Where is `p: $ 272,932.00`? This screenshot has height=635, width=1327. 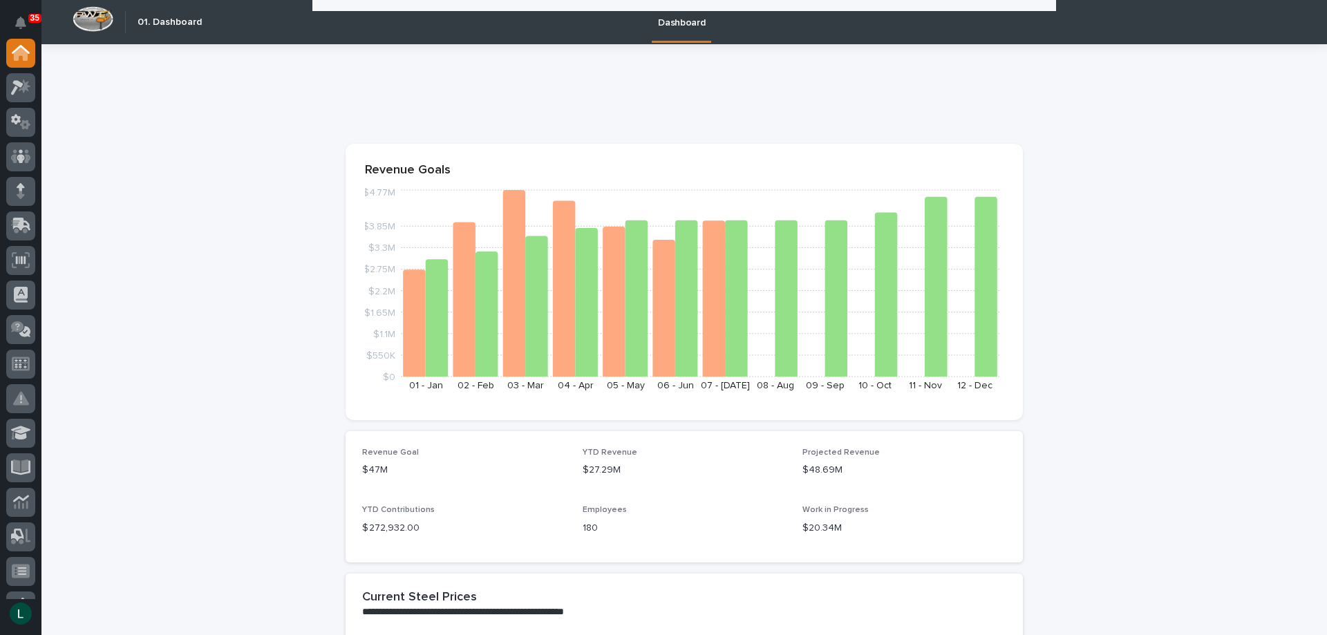 p: $ 272,932.00 is located at coordinates (464, 528).